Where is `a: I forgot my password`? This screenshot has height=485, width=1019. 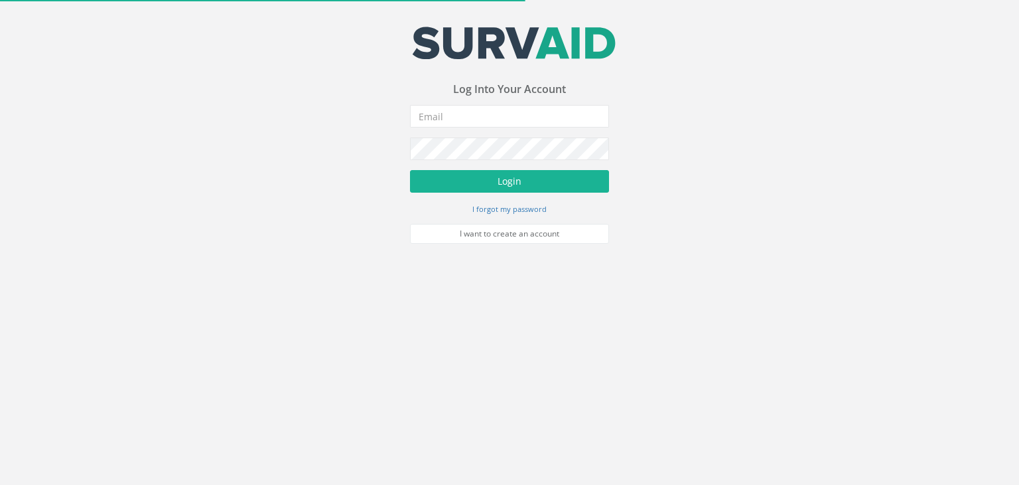 a: I forgot my password is located at coordinates (510, 208).